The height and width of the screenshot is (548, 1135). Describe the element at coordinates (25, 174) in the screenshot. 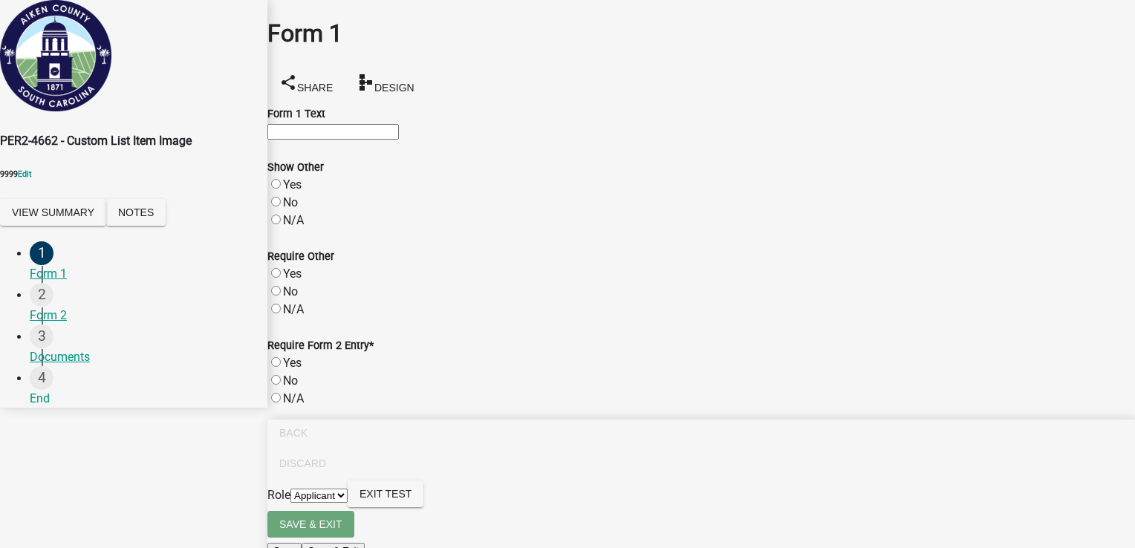

I see `a: Edit` at that location.